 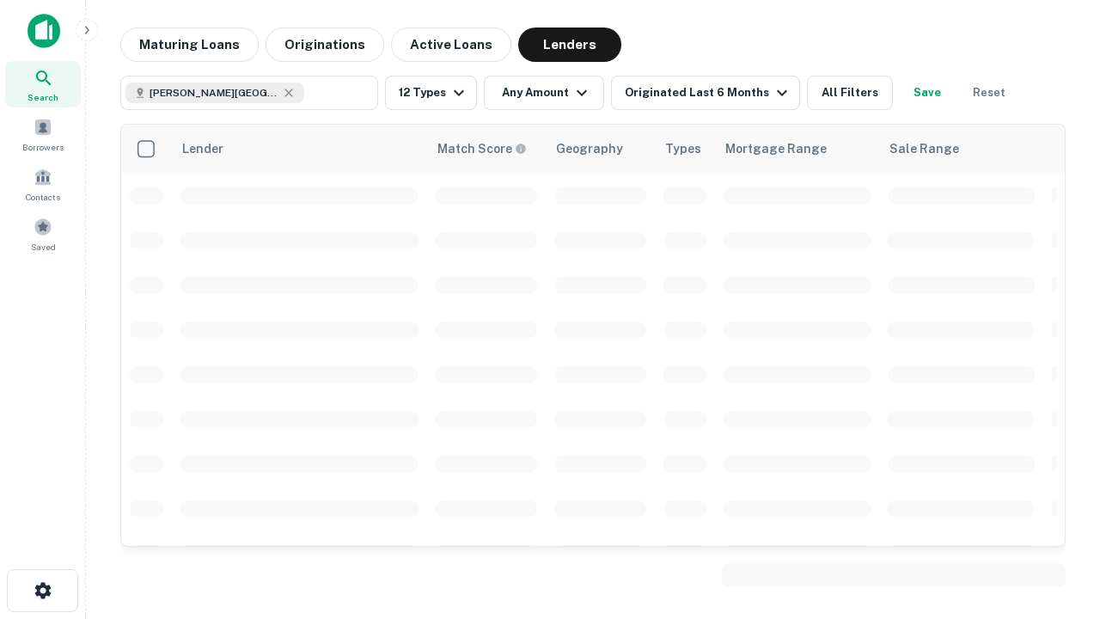 I want to click on a: Search, so click(x=43, y=84).